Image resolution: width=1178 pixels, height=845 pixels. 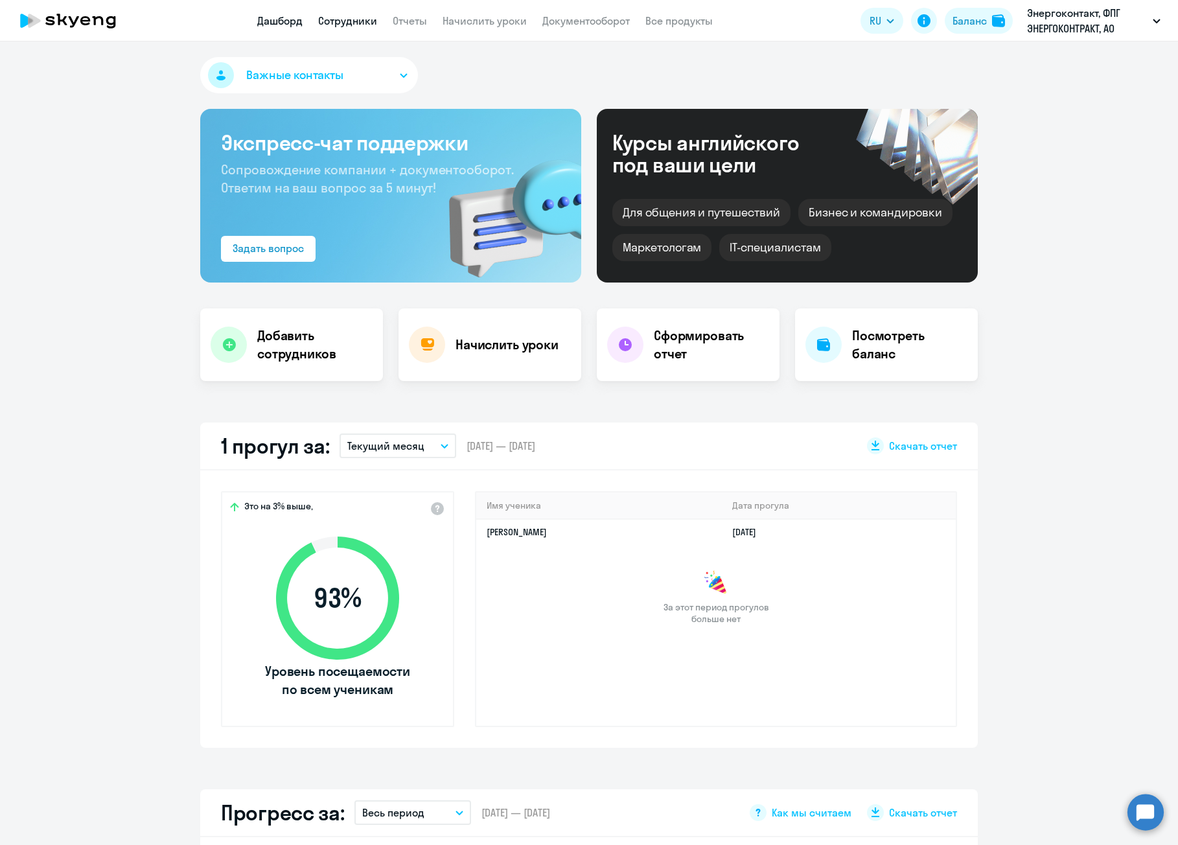 I want to click on a: Все продукты, so click(x=679, y=21).